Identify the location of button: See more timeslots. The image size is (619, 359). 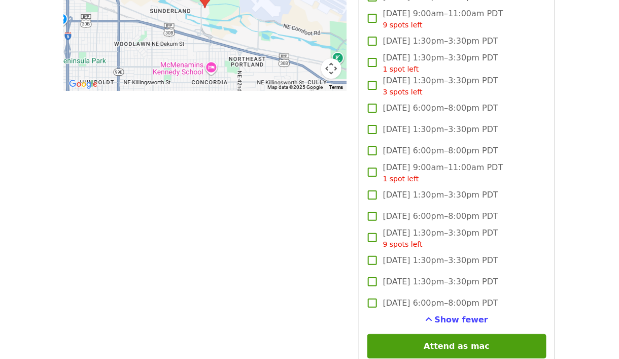
(457, 320).